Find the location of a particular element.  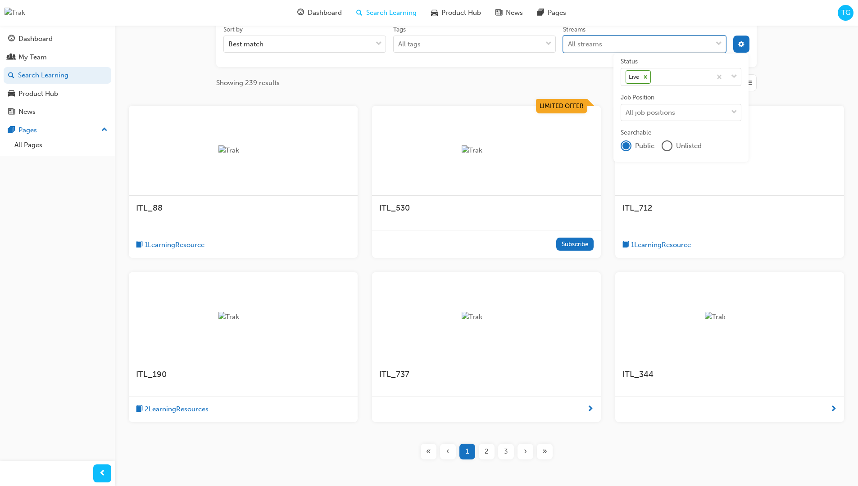

div: Best match is located at coordinates (246, 44).